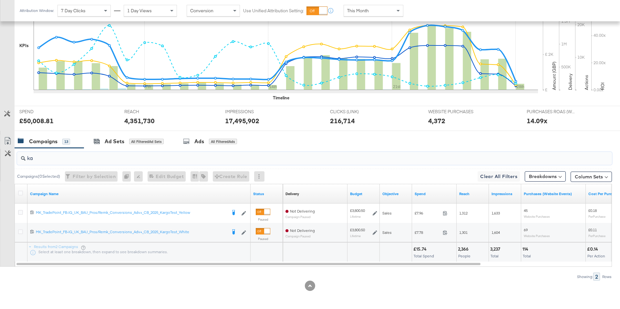 This screenshot has width=620, height=309. What do you see at coordinates (66, 142) in the screenshot?
I see `div: 13` at bounding box center [66, 142].